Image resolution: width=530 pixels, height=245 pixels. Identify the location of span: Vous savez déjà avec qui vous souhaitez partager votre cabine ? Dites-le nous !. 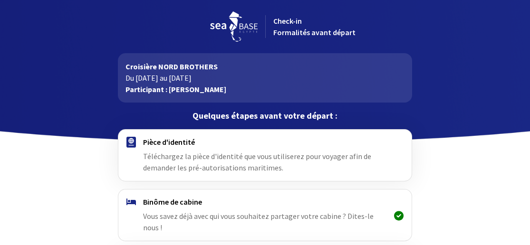
(258, 222).